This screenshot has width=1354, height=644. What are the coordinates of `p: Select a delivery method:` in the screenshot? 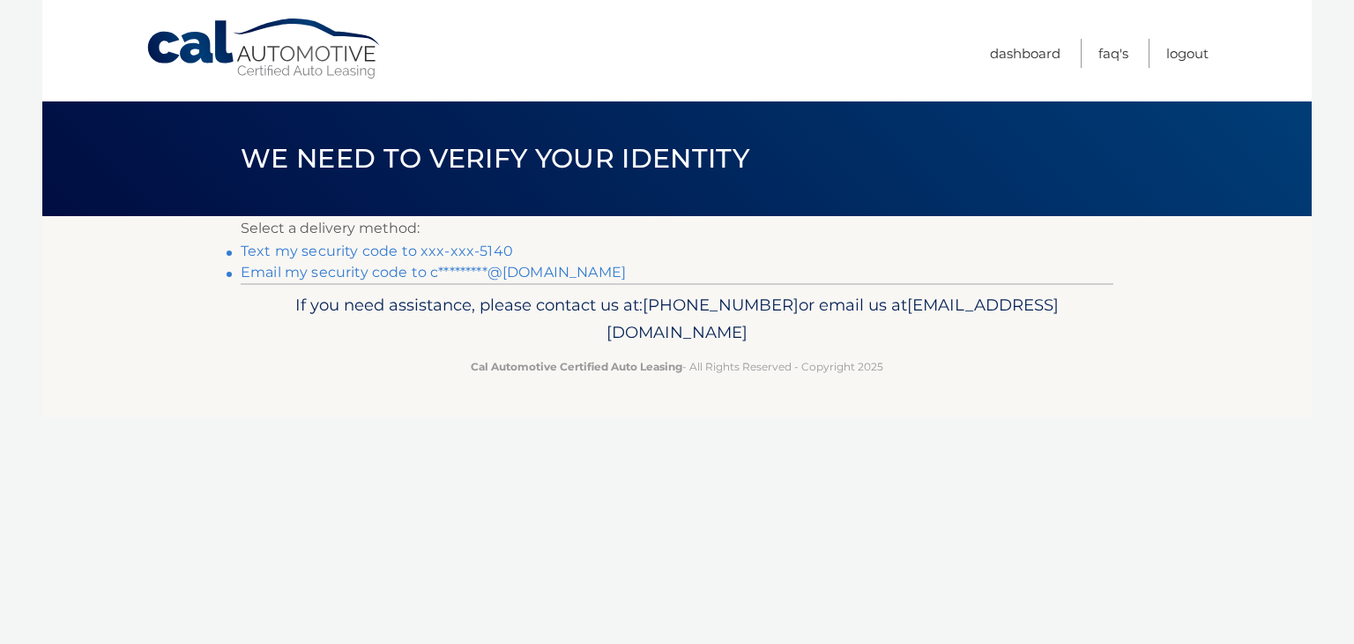 It's located at (677, 228).